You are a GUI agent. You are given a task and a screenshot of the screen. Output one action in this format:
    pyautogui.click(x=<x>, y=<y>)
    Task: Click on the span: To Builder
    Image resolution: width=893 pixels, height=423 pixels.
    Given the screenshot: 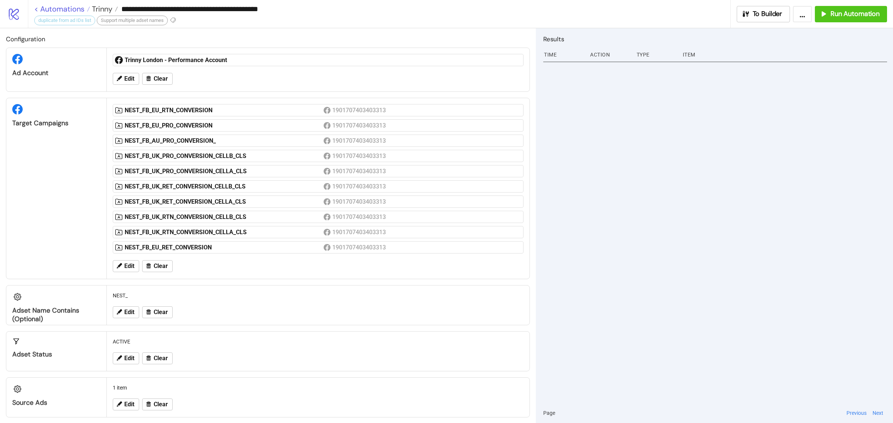 What is the action you would take?
    pyautogui.click(x=767, y=14)
    